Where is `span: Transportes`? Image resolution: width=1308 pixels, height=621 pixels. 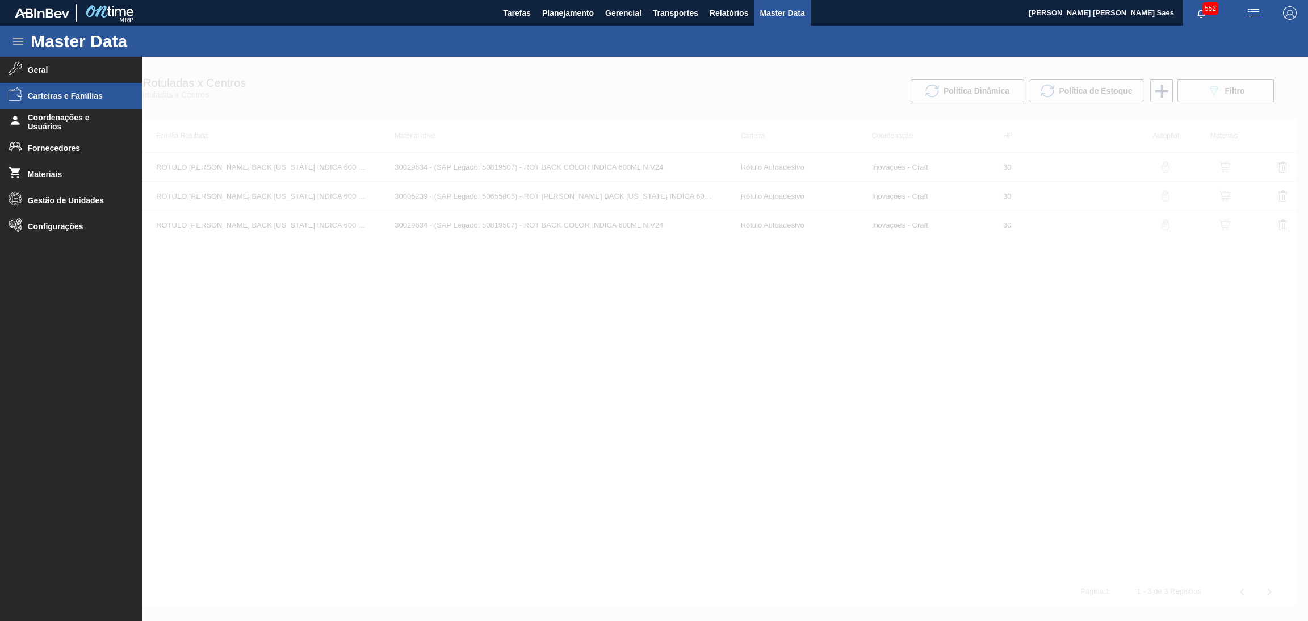 span: Transportes is located at coordinates (676, 13).